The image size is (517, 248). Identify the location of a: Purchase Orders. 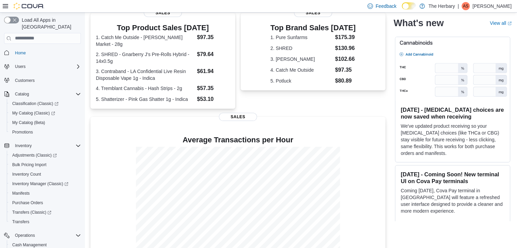
(28, 203).